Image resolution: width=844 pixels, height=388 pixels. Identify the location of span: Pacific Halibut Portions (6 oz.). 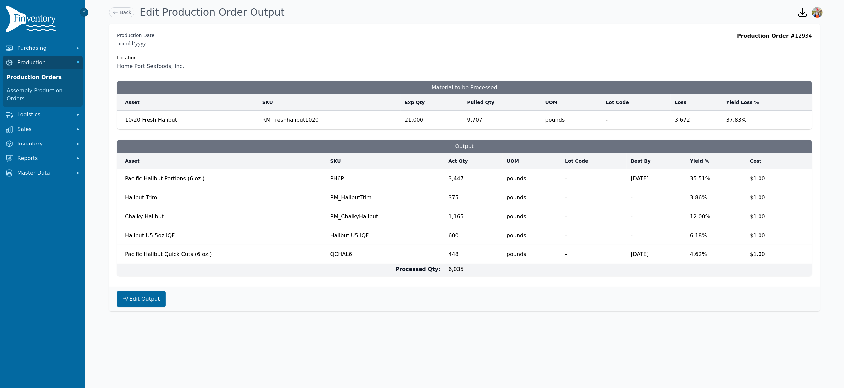
(223, 178).